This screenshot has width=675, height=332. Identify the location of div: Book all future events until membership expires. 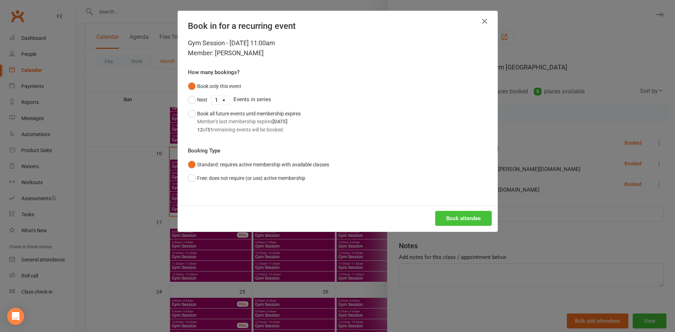
(249, 121).